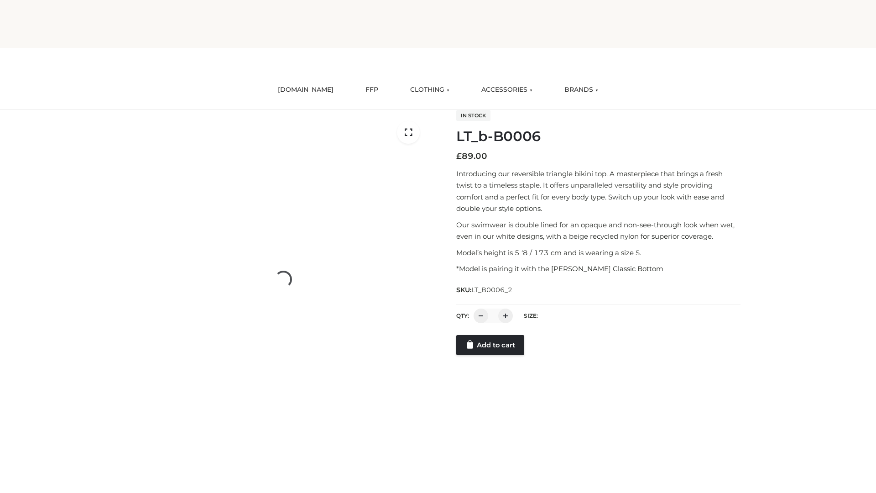 The width and height of the screenshot is (876, 493). Describe the element at coordinates (507, 90) in the screenshot. I see `a: ACCESSORIES` at that location.